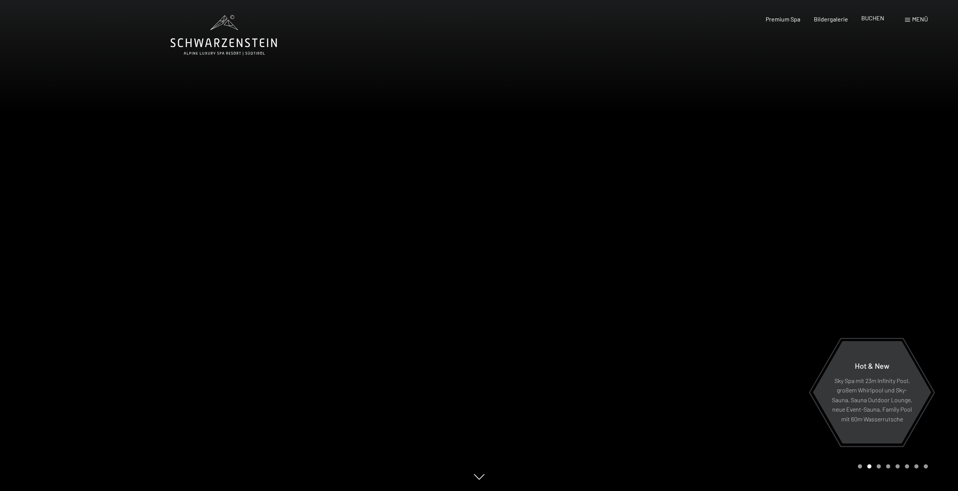 Image resolution: width=958 pixels, height=491 pixels. I want to click on span: BUCHEN, so click(872, 18).